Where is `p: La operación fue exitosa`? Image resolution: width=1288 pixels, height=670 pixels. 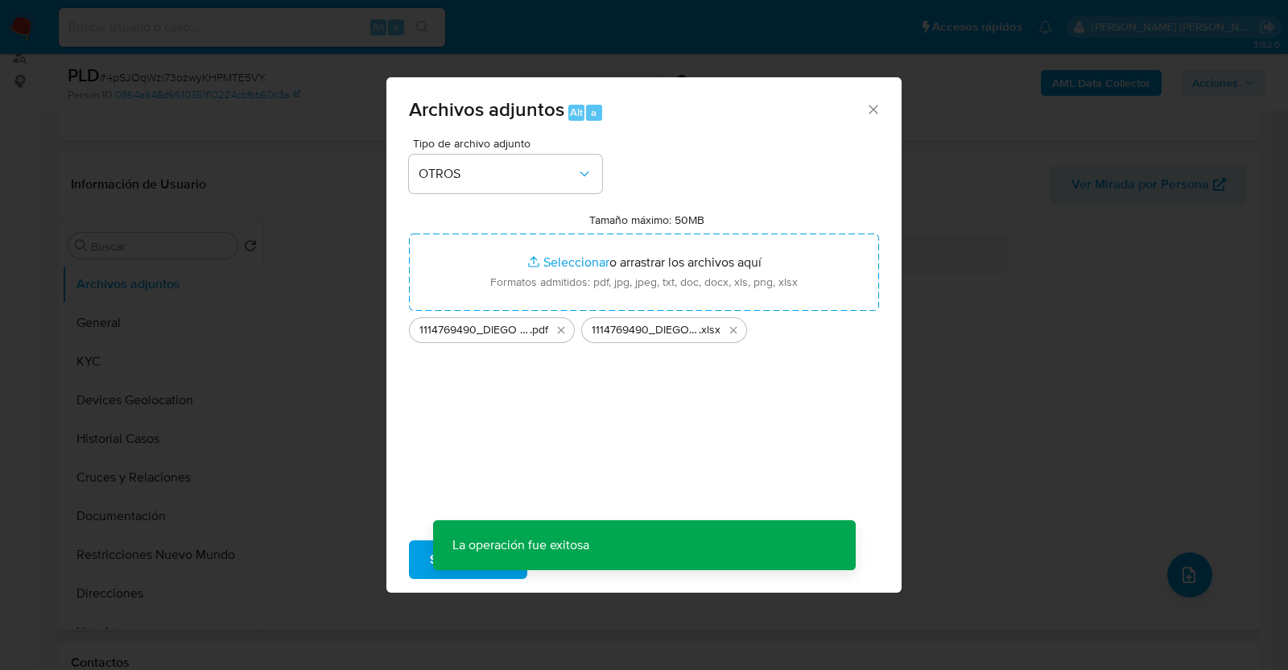 p: La operación fue exitosa is located at coordinates (521, 545).